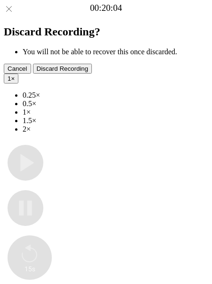 Image resolution: width=212 pixels, height=284 pixels. Describe the element at coordinates (116, 52) in the screenshot. I see `li: You will not be able to recover this once discarded.` at that location.